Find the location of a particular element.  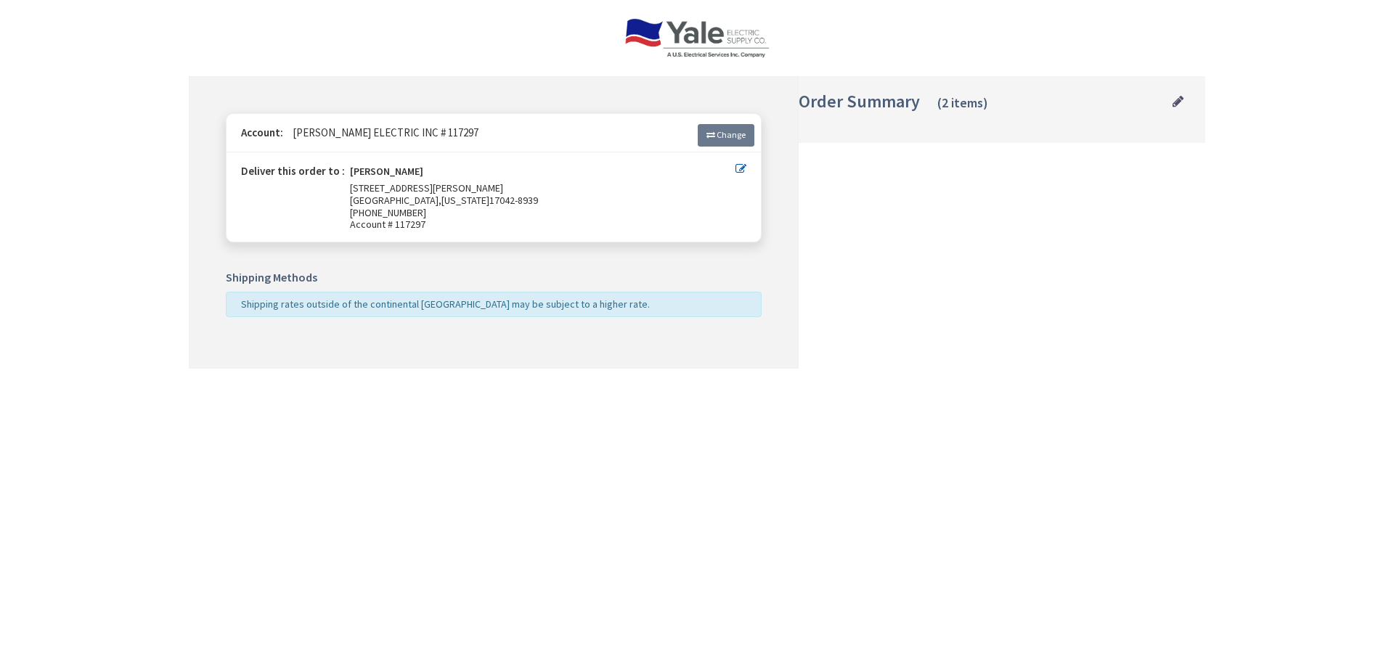

strong: Deliver this order to : is located at coordinates (293, 171).